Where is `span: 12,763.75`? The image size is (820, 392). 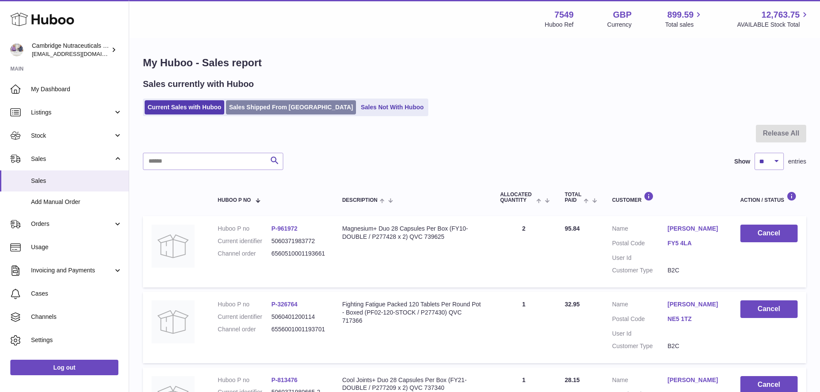 span: 12,763.75 is located at coordinates (780, 15).